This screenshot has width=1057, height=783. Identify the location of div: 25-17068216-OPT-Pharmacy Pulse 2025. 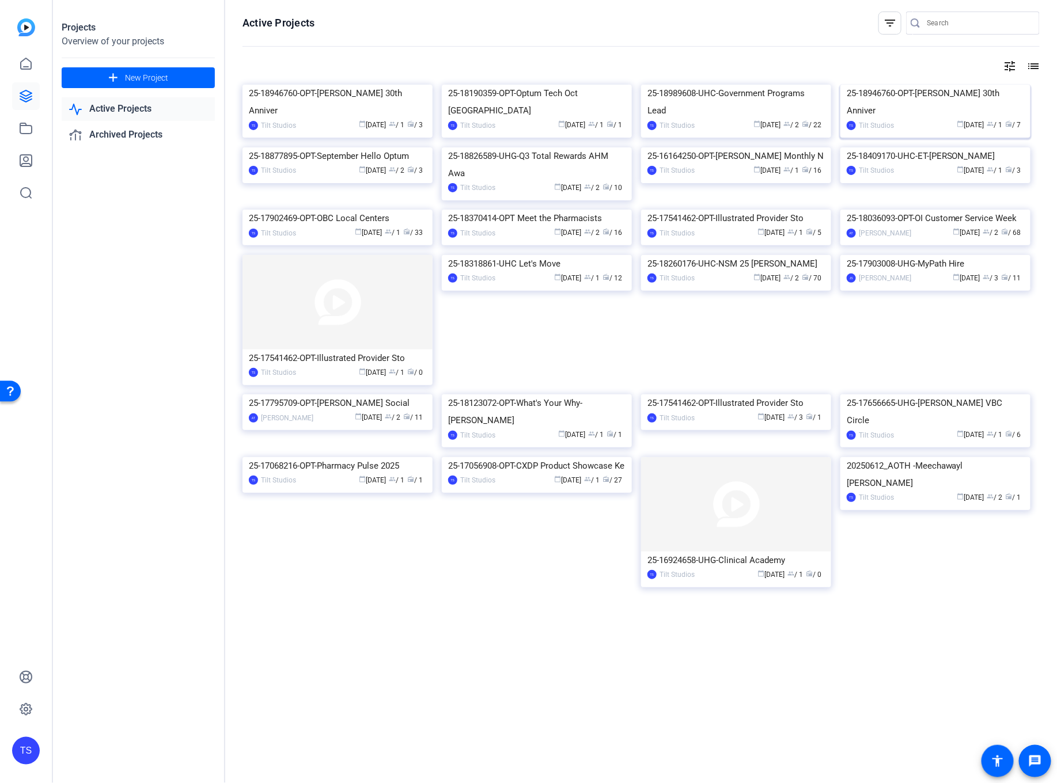
(337, 466).